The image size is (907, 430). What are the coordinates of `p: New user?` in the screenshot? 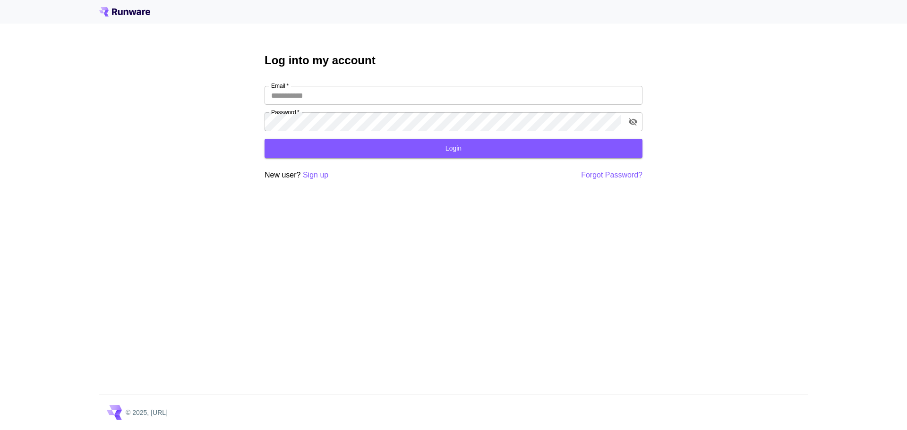 It's located at (297, 175).